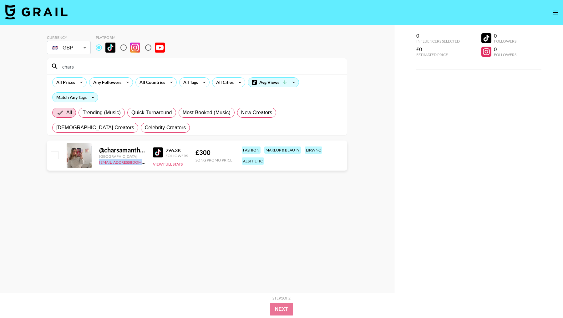 The height and width of the screenshot is (318, 563). I want to click on button: View Full Stats, so click(168, 164).